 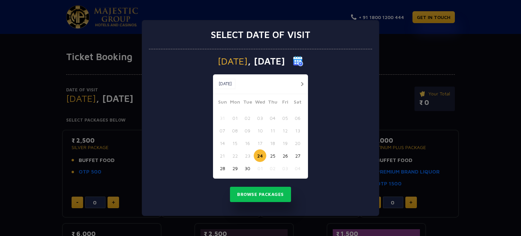 What do you see at coordinates (260, 35) in the screenshot?
I see `h3: Select date of visit` at bounding box center [260, 35].